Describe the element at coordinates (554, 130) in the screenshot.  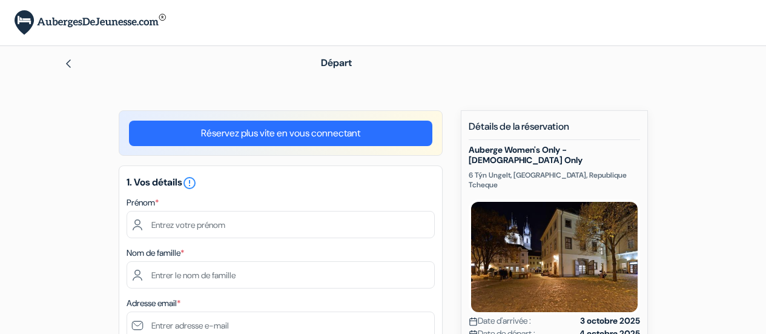
I see `h5: Détails de la réservation` at that location.